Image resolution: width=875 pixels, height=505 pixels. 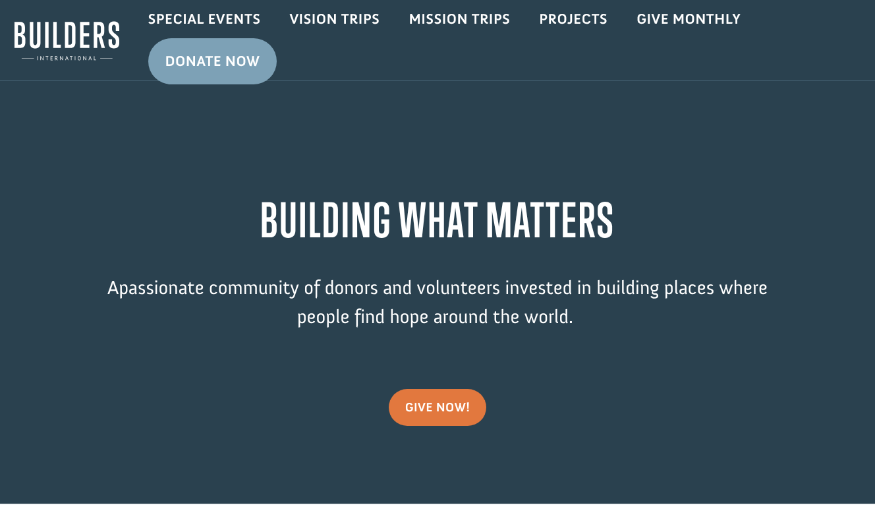 What do you see at coordinates (113, 287) in the screenshot?
I see `span: A` at bounding box center [113, 287].